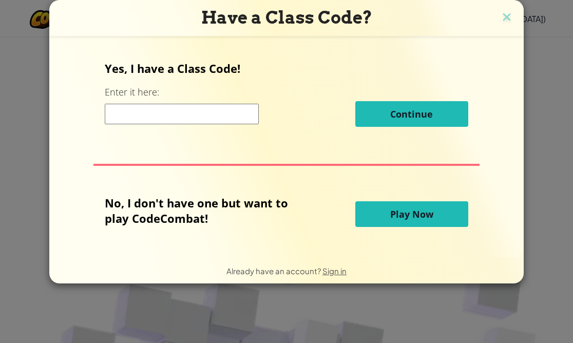 This screenshot has width=573, height=343. Describe the element at coordinates (412, 214) in the screenshot. I see `button: Play Now` at that location.